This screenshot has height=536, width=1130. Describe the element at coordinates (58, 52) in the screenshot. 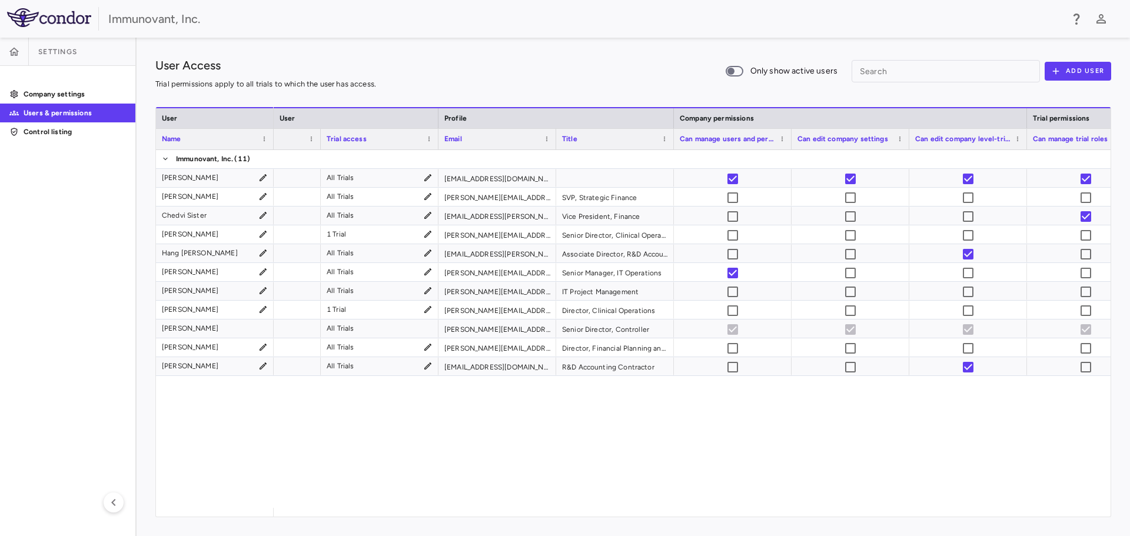

I see `span: Settings` at that location.